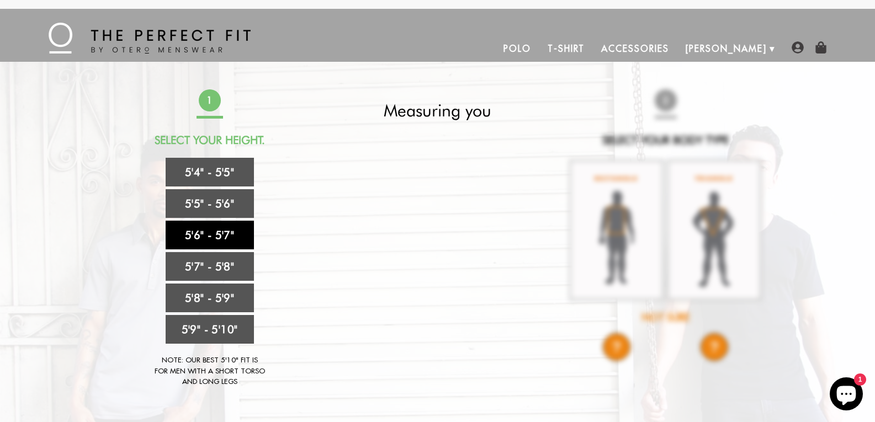  What do you see at coordinates (517, 49) in the screenshot?
I see `a: Polo` at bounding box center [517, 49].